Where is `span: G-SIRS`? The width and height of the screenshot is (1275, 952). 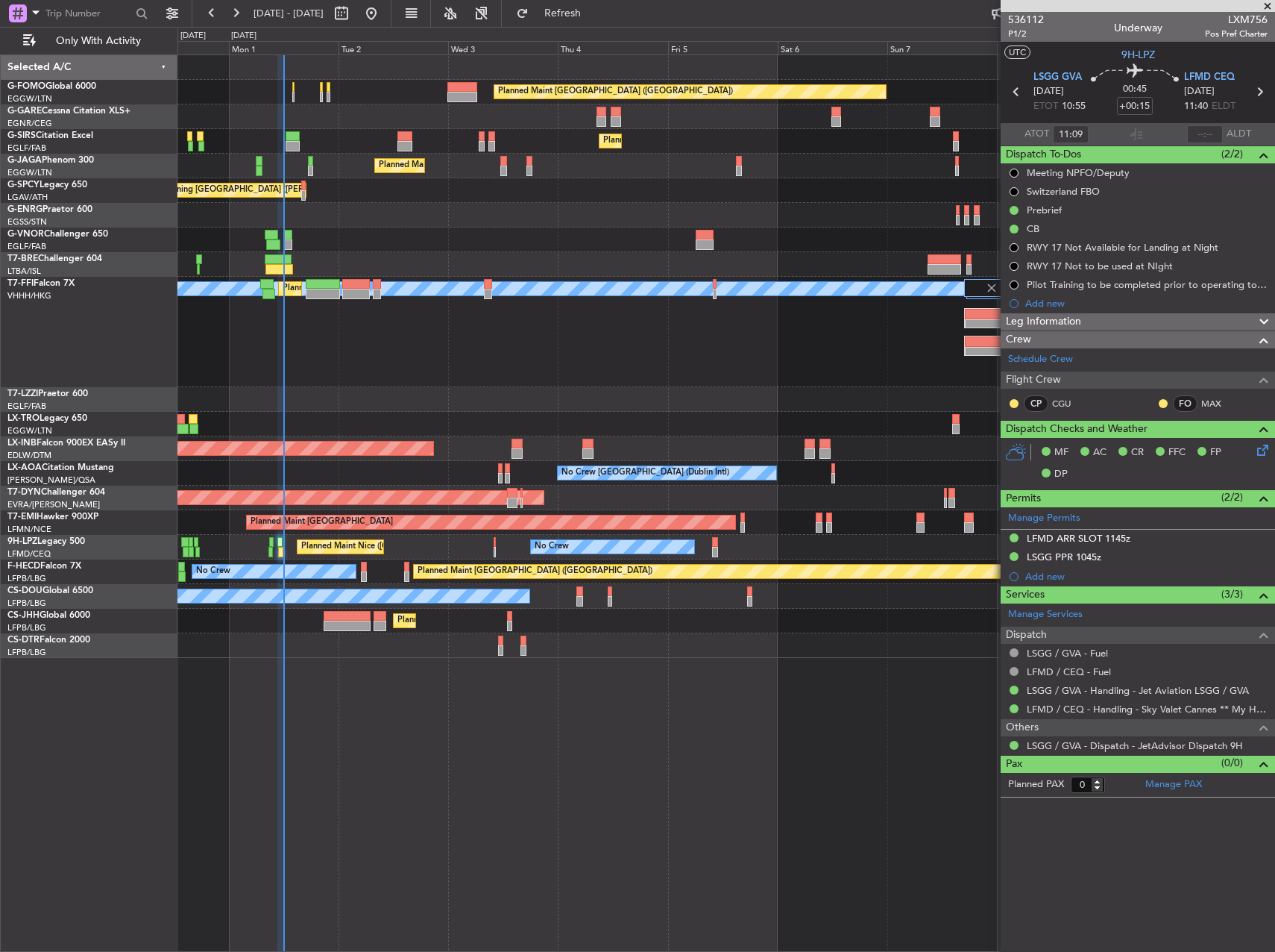 span: G-SIRS is located at coordinates (21, 136).